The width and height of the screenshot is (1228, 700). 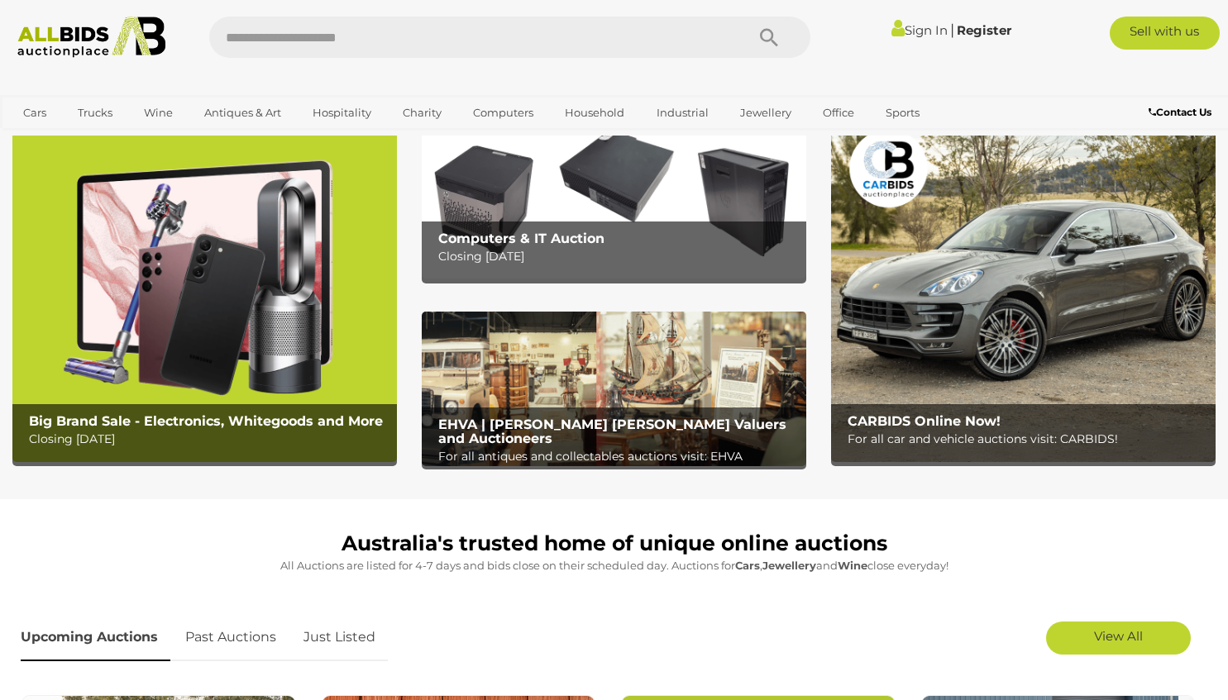 I want to click on a: Sell with us, so click(x=1165, y=33).